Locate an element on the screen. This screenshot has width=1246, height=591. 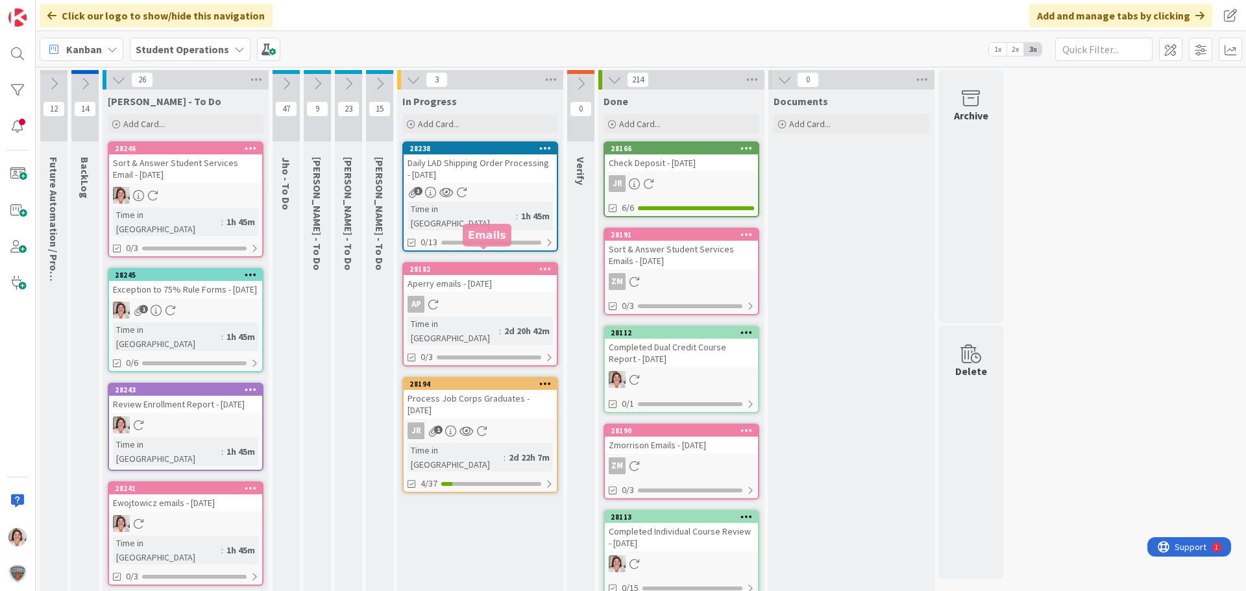
span: 15 is located at coordinates (380, 109).